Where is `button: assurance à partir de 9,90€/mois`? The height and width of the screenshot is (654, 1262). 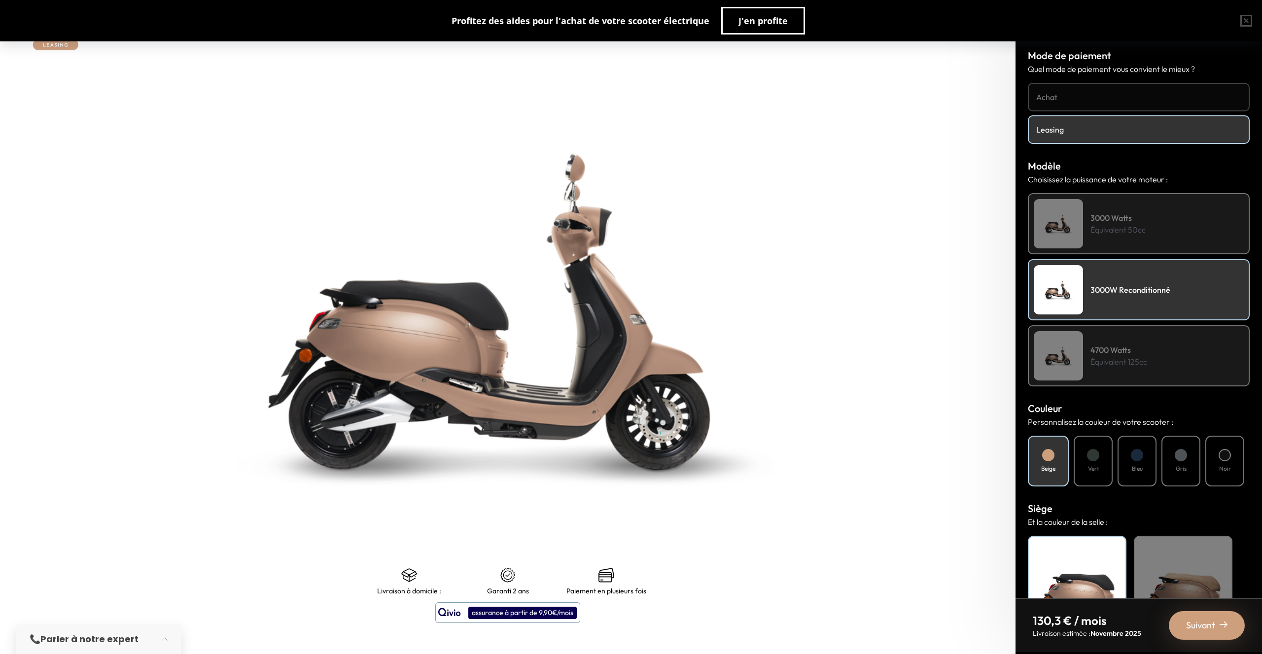
button: assurance à partir de 9,90€/mois is located at coordinates (508, 613).